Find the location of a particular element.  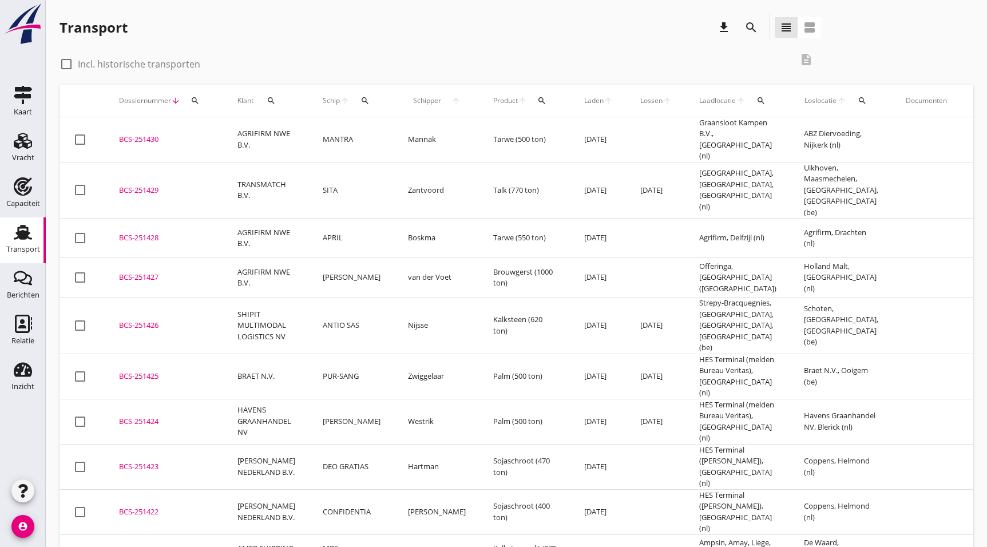

div: Transport is located at coordinates (93, 27).